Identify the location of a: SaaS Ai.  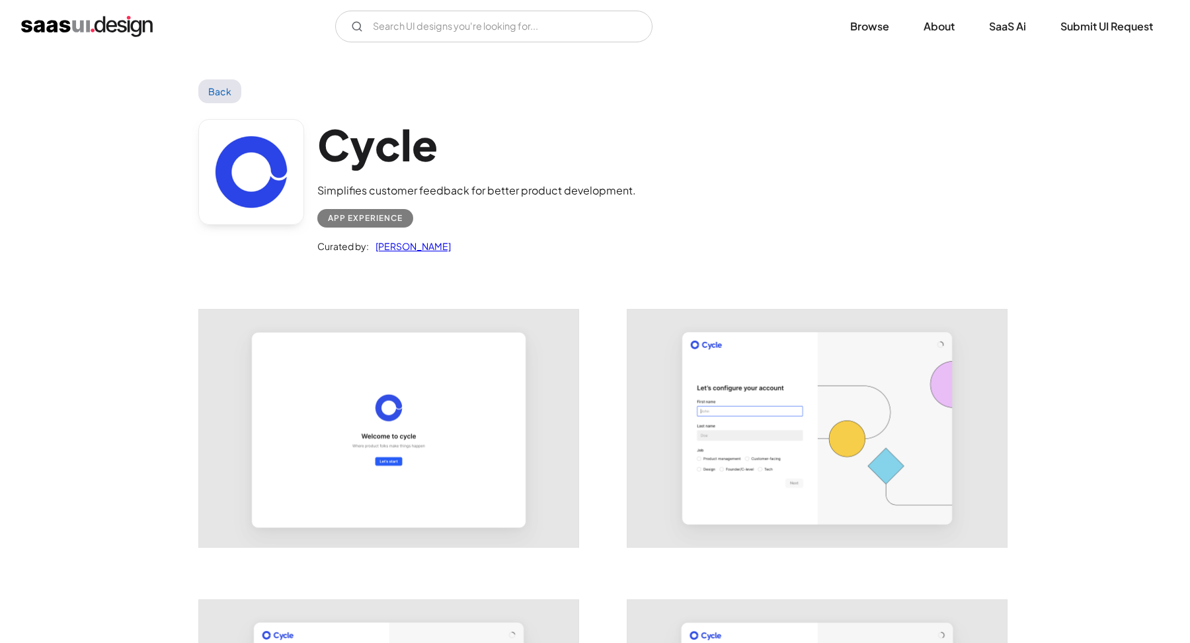
(1008, 26).